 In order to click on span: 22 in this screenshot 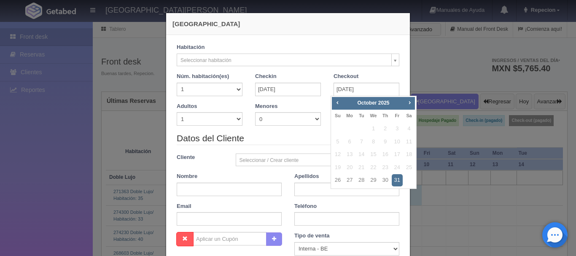, I will do `click(373, 167)`.